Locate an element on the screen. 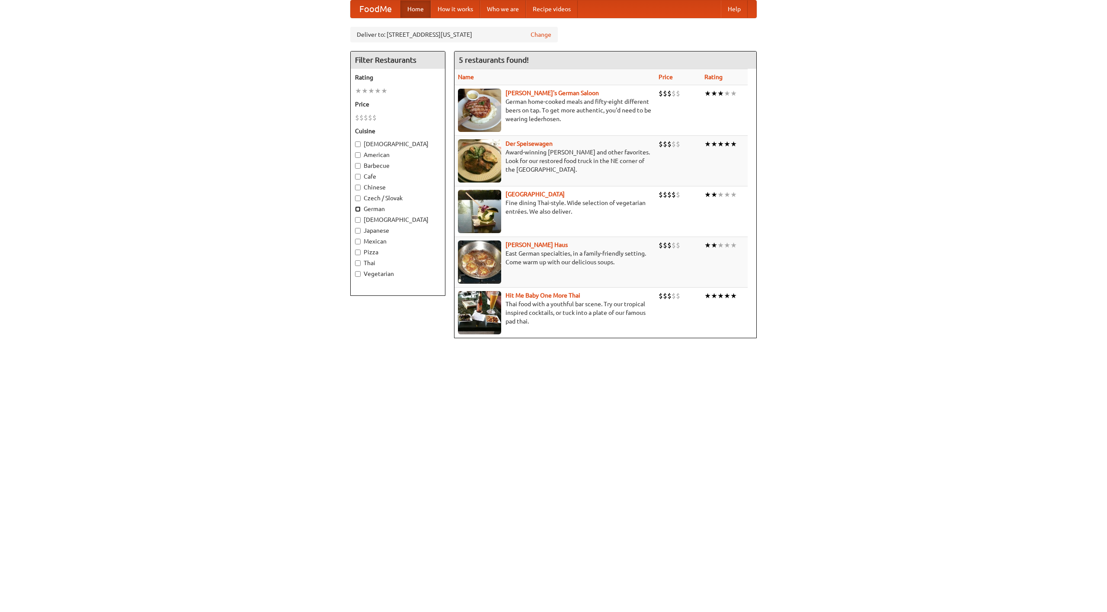 This screenshot has width=1107, height=612. label: Chinese is located at coordinates (398, 187).